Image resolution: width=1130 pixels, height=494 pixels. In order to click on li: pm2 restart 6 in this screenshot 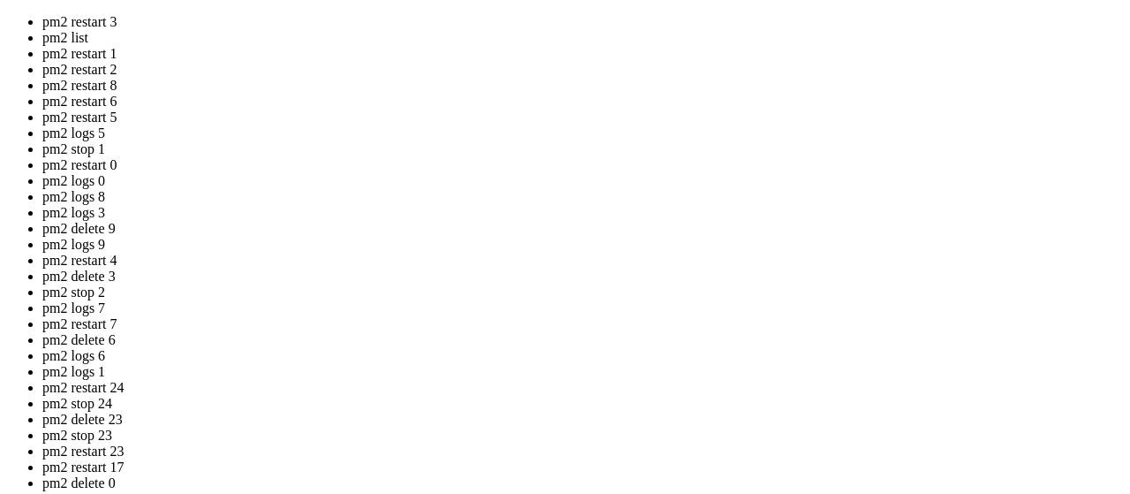, I will do `click(583, 102)`.